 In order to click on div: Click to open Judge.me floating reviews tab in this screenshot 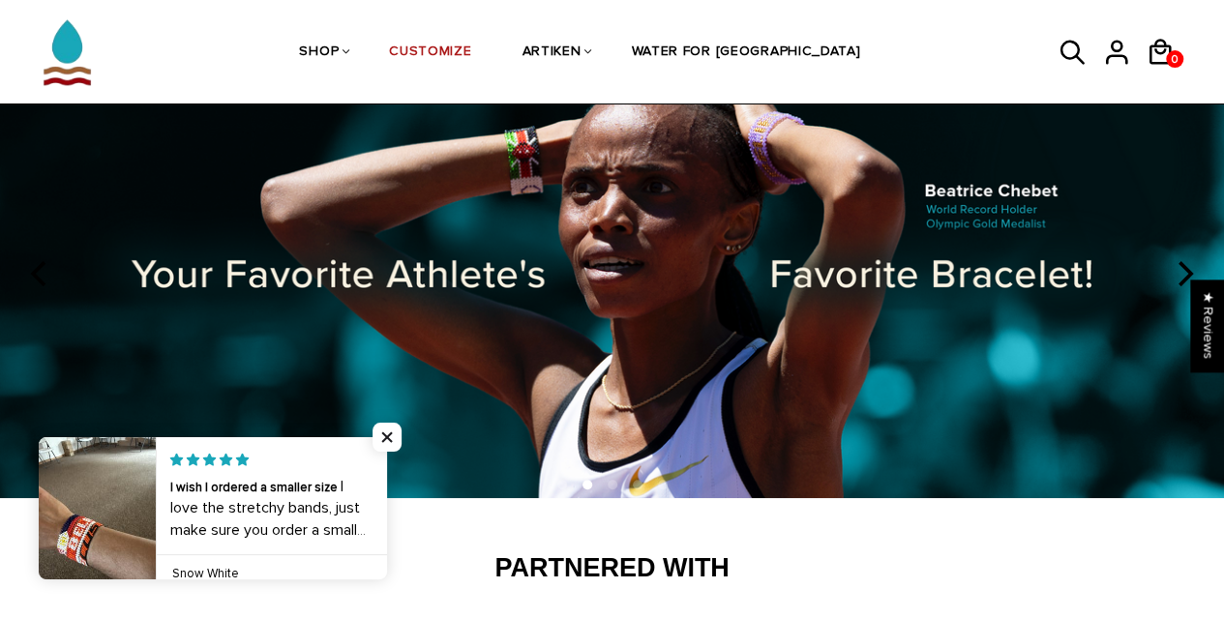, I will do `click(1208, 325)`.